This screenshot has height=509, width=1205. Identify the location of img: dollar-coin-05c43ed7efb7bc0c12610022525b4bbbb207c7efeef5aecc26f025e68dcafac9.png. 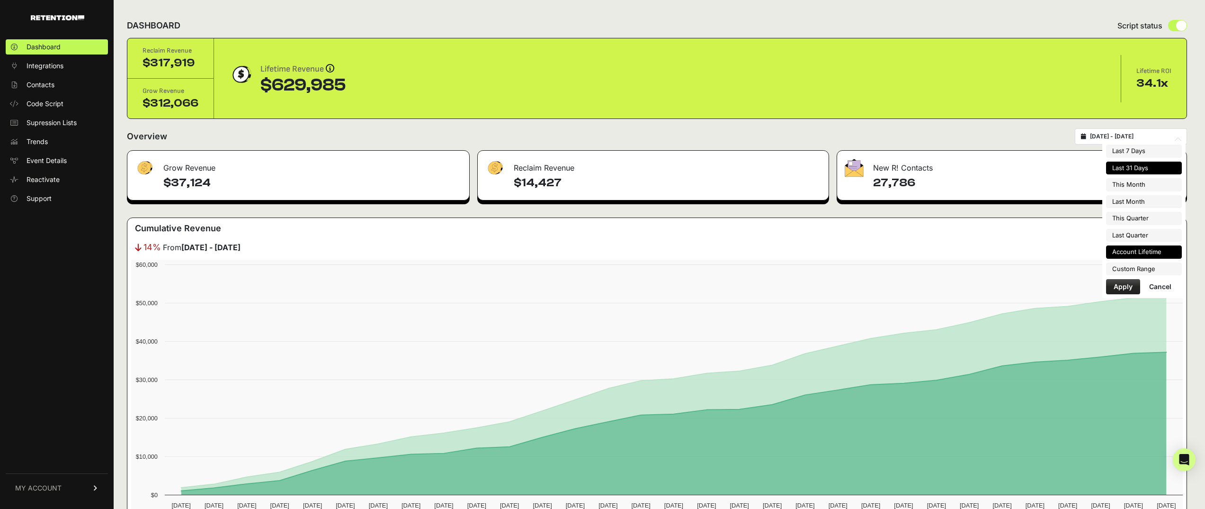
(241, 74).